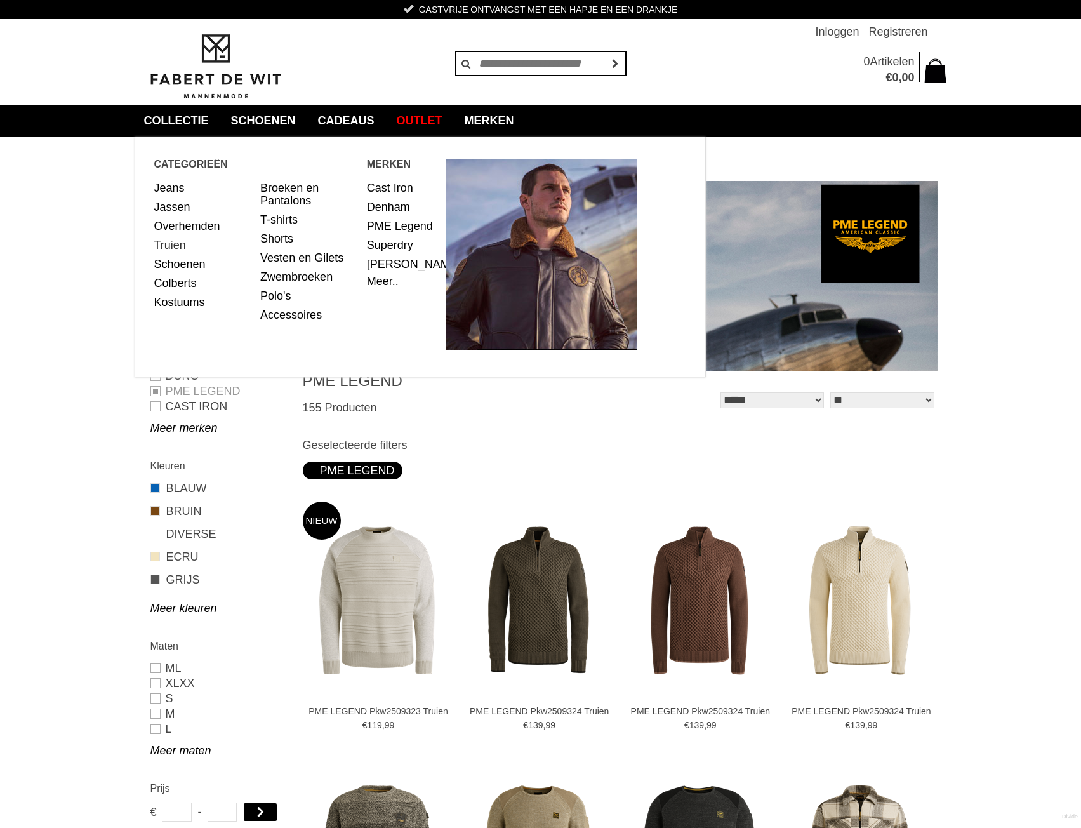 This screenshot has width=1081, height=828. I want to click on h2: Maten, so click(218, 646).